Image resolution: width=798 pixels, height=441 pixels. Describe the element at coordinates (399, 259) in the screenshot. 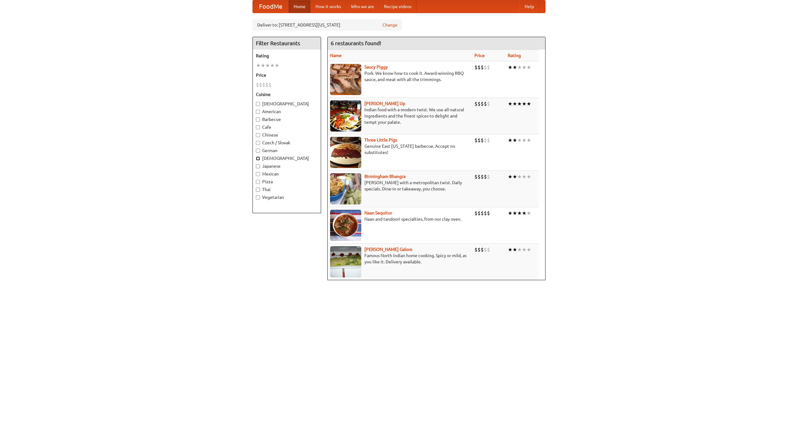

I see `p: Famous North Indian home cooking. Spicy or mild, as you like it. Delivery available.` at that location.